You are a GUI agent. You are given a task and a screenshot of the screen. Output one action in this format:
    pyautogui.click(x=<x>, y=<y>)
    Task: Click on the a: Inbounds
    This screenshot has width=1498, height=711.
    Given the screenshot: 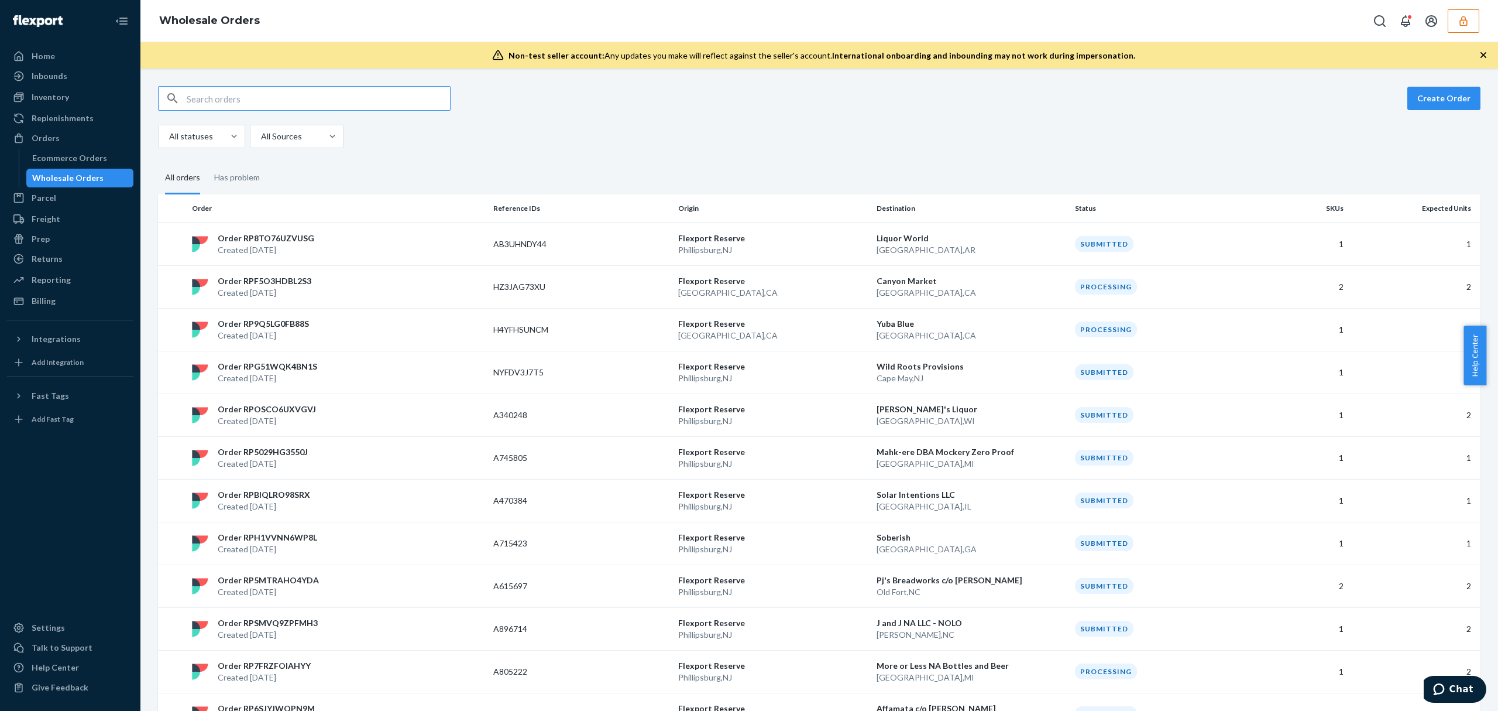 What is the action you would take?
    pyautogui.click(x=70, y=76)
    